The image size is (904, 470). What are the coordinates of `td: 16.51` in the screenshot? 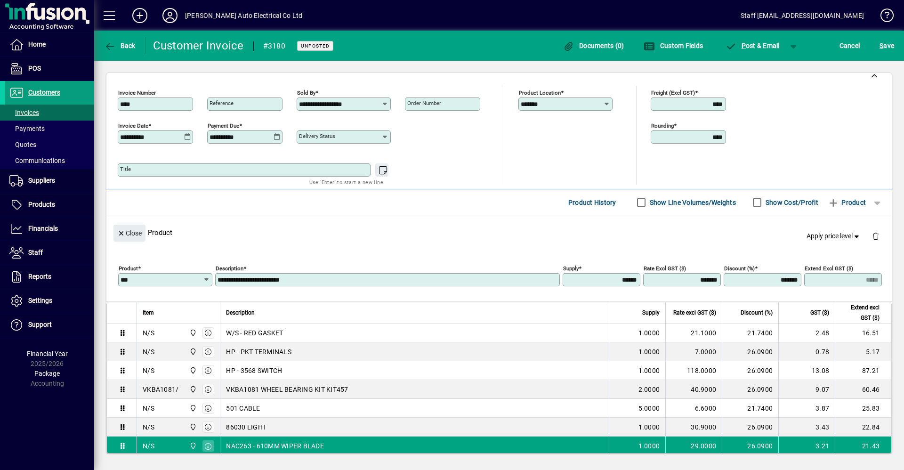 It's located at (863, 333).